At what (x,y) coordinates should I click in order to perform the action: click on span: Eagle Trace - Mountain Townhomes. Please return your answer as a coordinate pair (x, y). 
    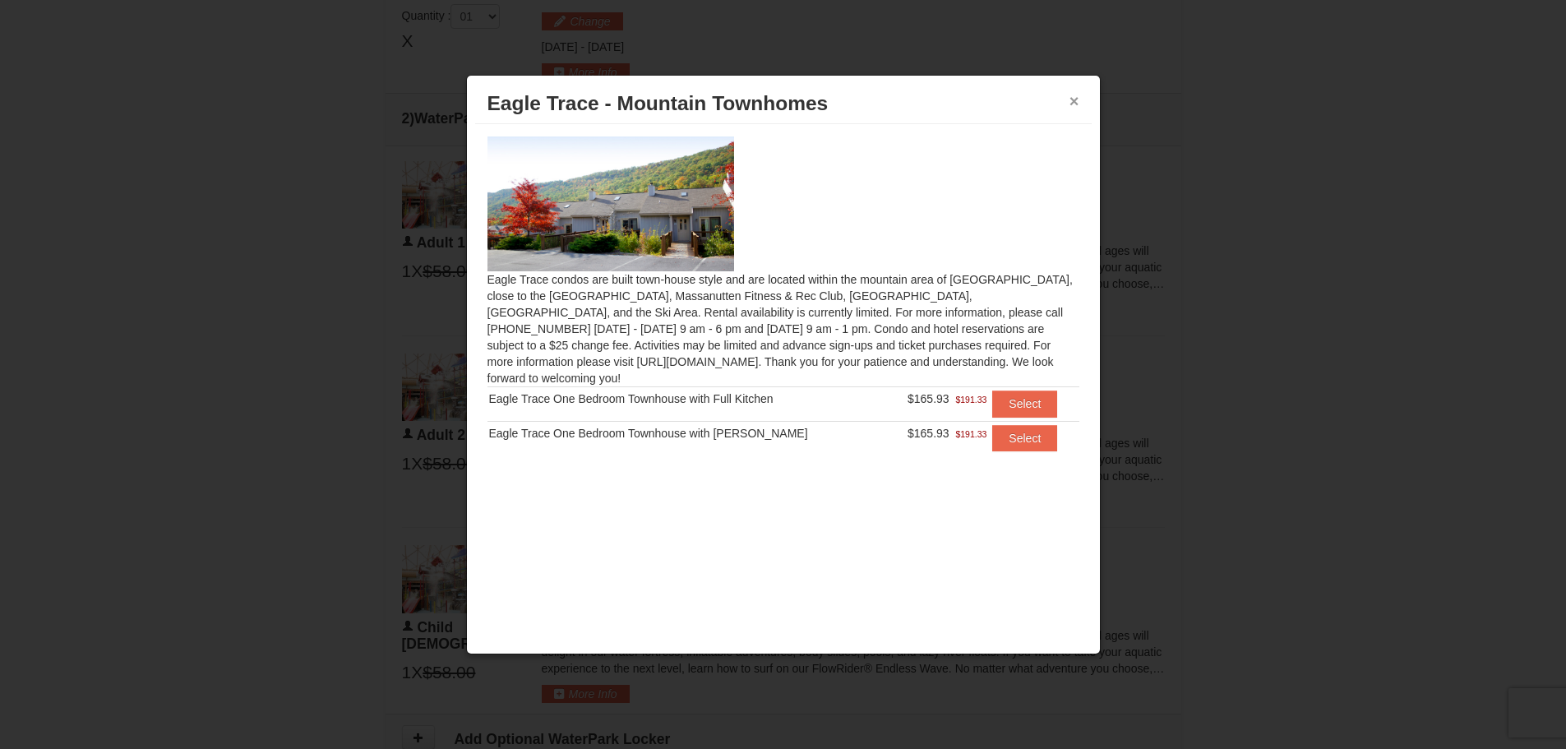
    Looking at the image, I should click on (657, 103).